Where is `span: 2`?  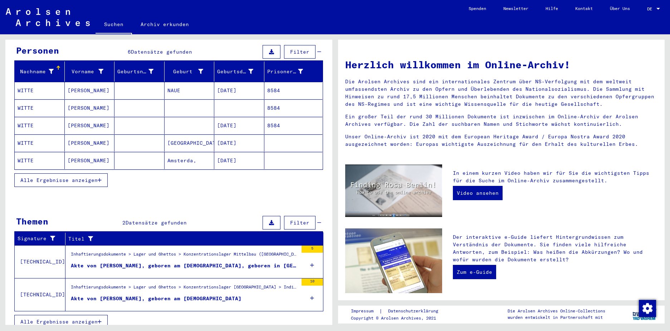
span: 2 is located at coordinates (124, 223).